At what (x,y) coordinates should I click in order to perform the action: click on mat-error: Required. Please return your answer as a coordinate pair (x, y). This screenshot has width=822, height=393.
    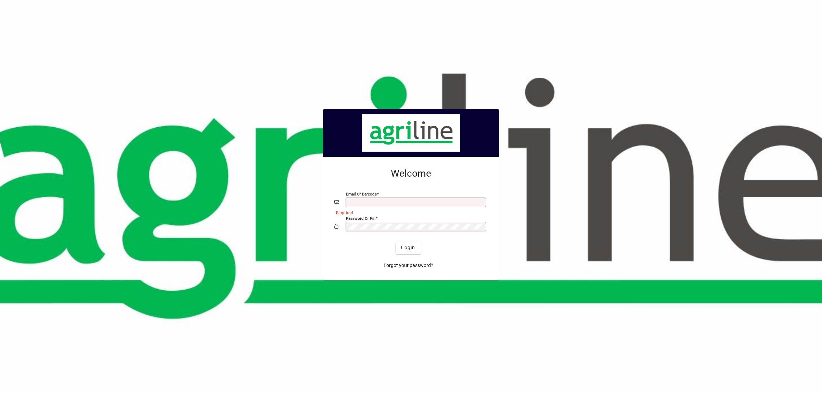
    Looking at the image, I should click on (409, 212).